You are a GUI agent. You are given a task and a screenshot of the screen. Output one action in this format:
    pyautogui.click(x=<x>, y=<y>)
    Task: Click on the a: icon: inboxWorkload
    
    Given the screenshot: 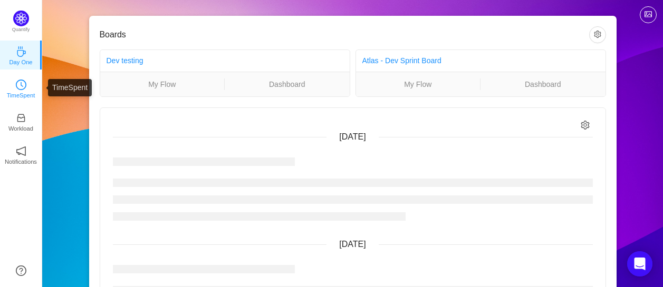 What is the action you would take?
    pyautogui.click(x=21, y=121)
    